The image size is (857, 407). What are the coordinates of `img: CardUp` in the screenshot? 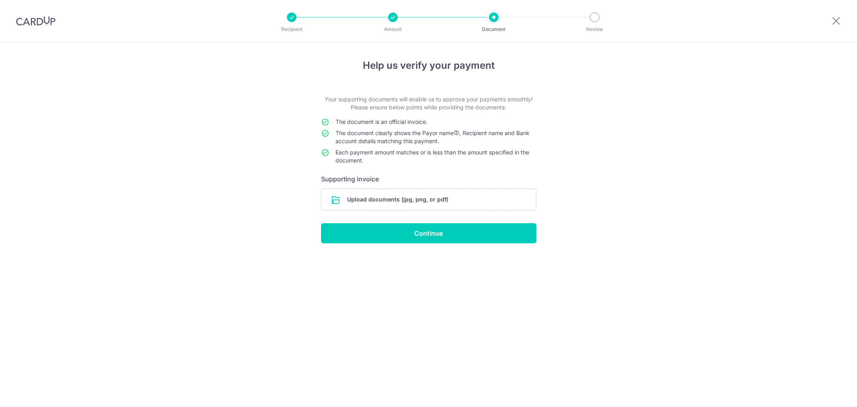 It's located at (36, 21).